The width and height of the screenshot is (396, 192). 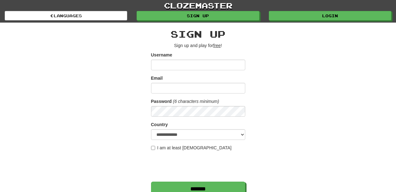 I want to click on a: Languages, so click(x=66, y=16).